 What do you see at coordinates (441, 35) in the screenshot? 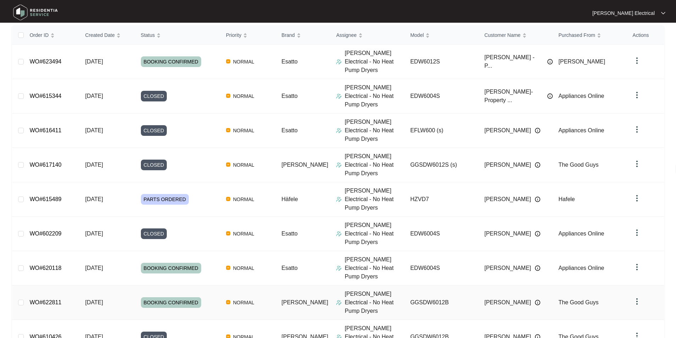
I see `th: Model` at bounding box center [441, 35].